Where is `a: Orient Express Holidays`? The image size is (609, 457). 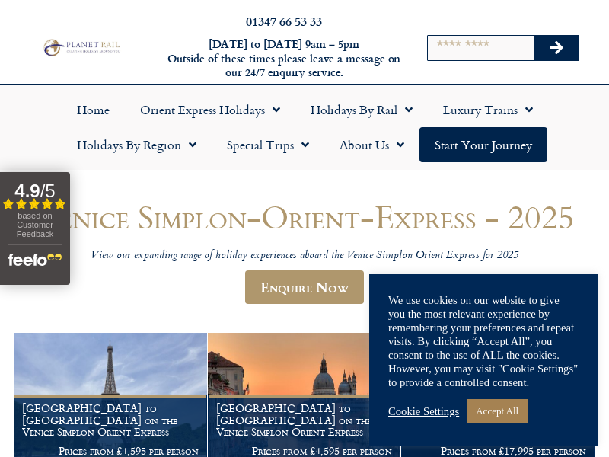
a: Orient Express Holidays is located at coordinates (210, 110).